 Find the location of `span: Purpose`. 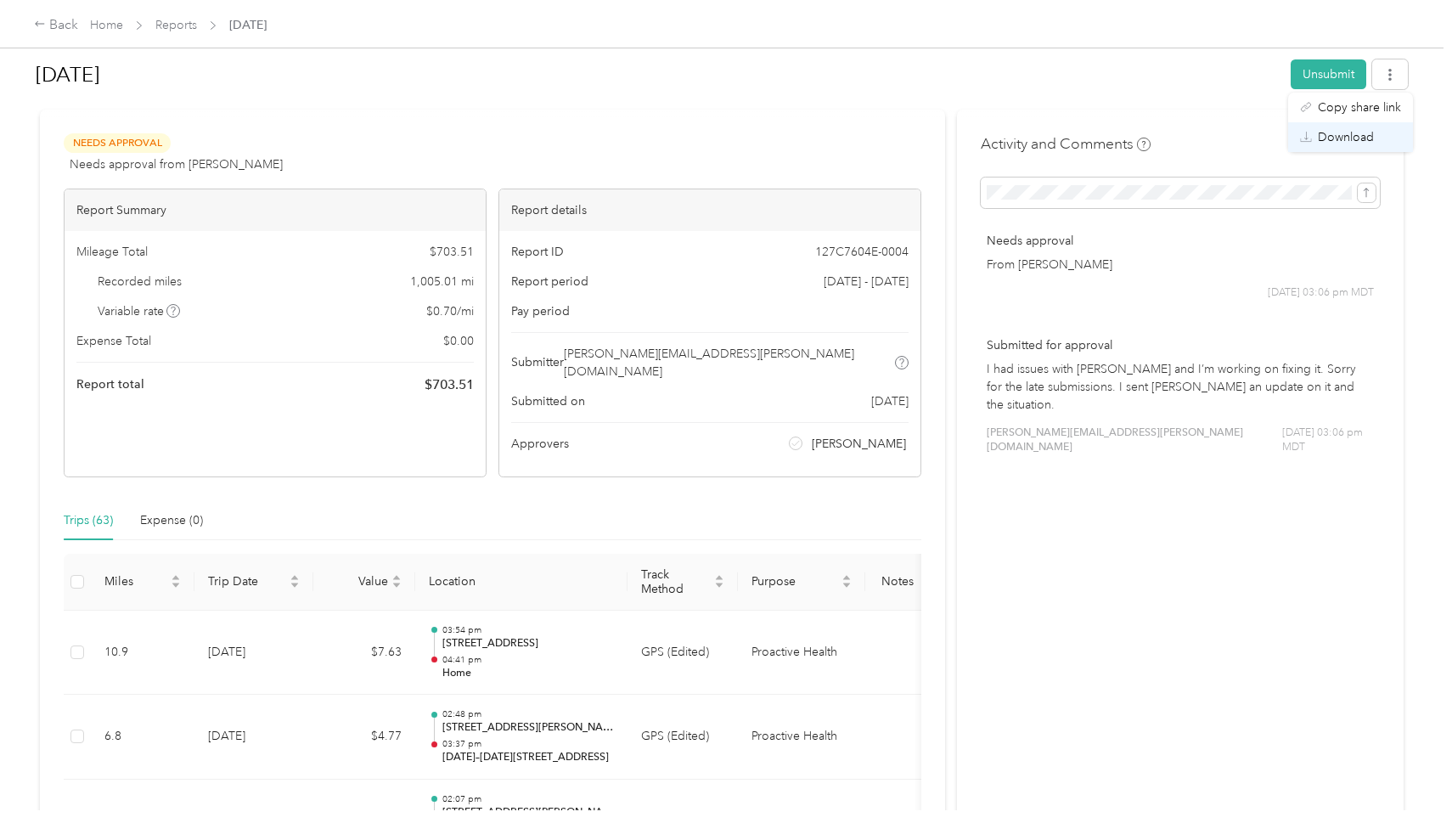

span: Purpose is located at coordinates (795, 581).